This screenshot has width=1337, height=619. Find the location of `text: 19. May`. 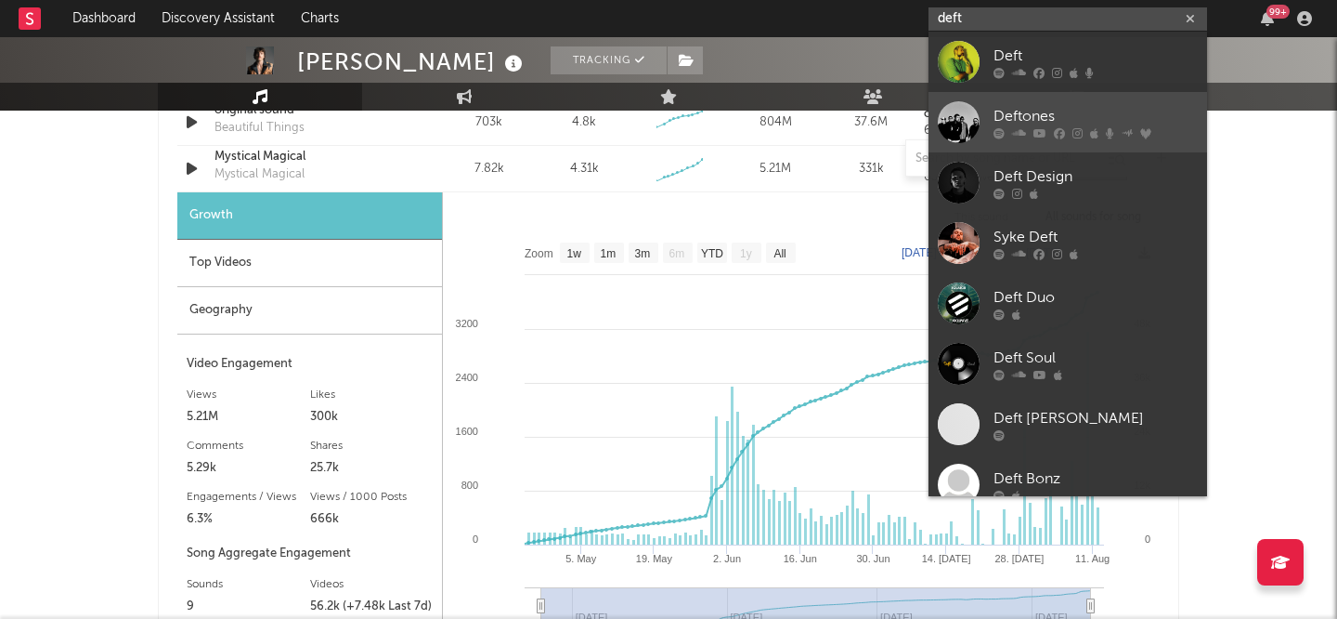

text: 19. May is located at coordinates (655, 558).